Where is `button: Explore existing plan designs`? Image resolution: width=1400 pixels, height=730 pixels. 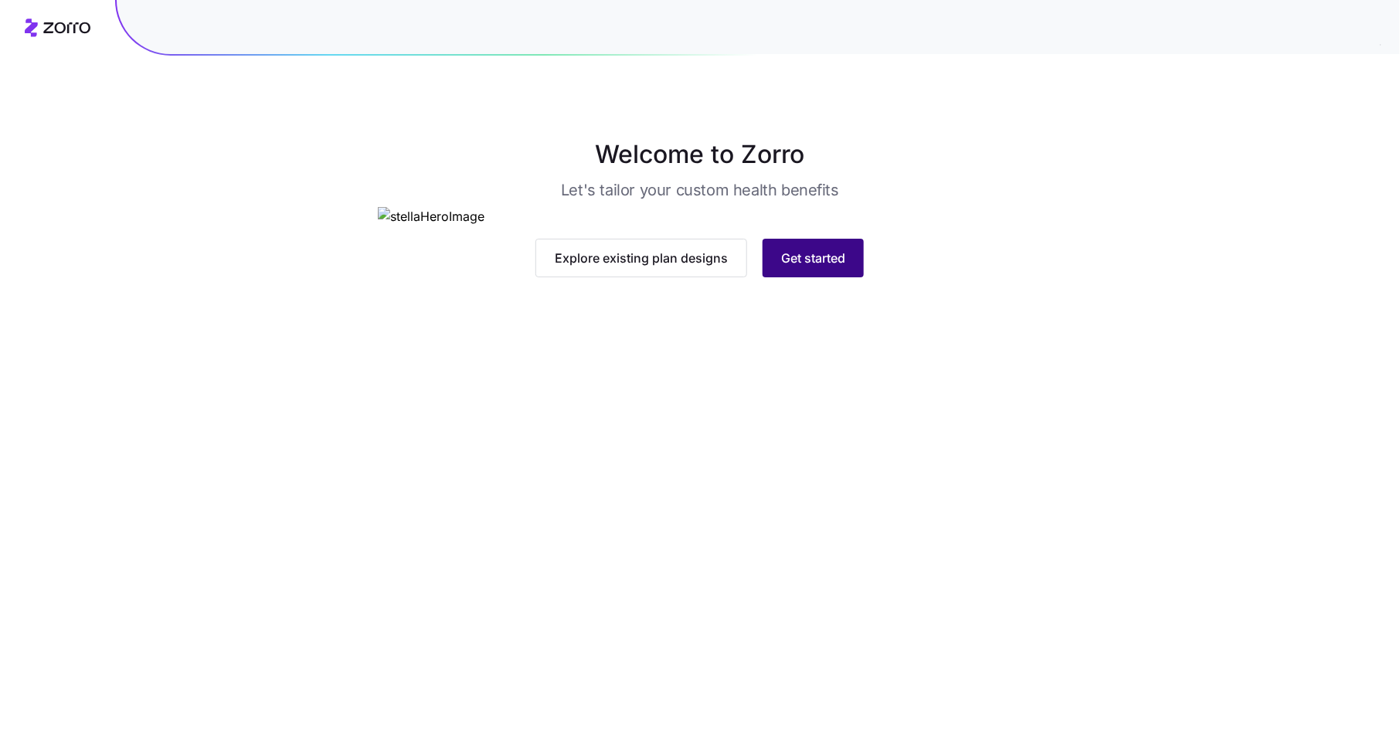
button: Explore existing plan designs is located at coordinates (641, 258).